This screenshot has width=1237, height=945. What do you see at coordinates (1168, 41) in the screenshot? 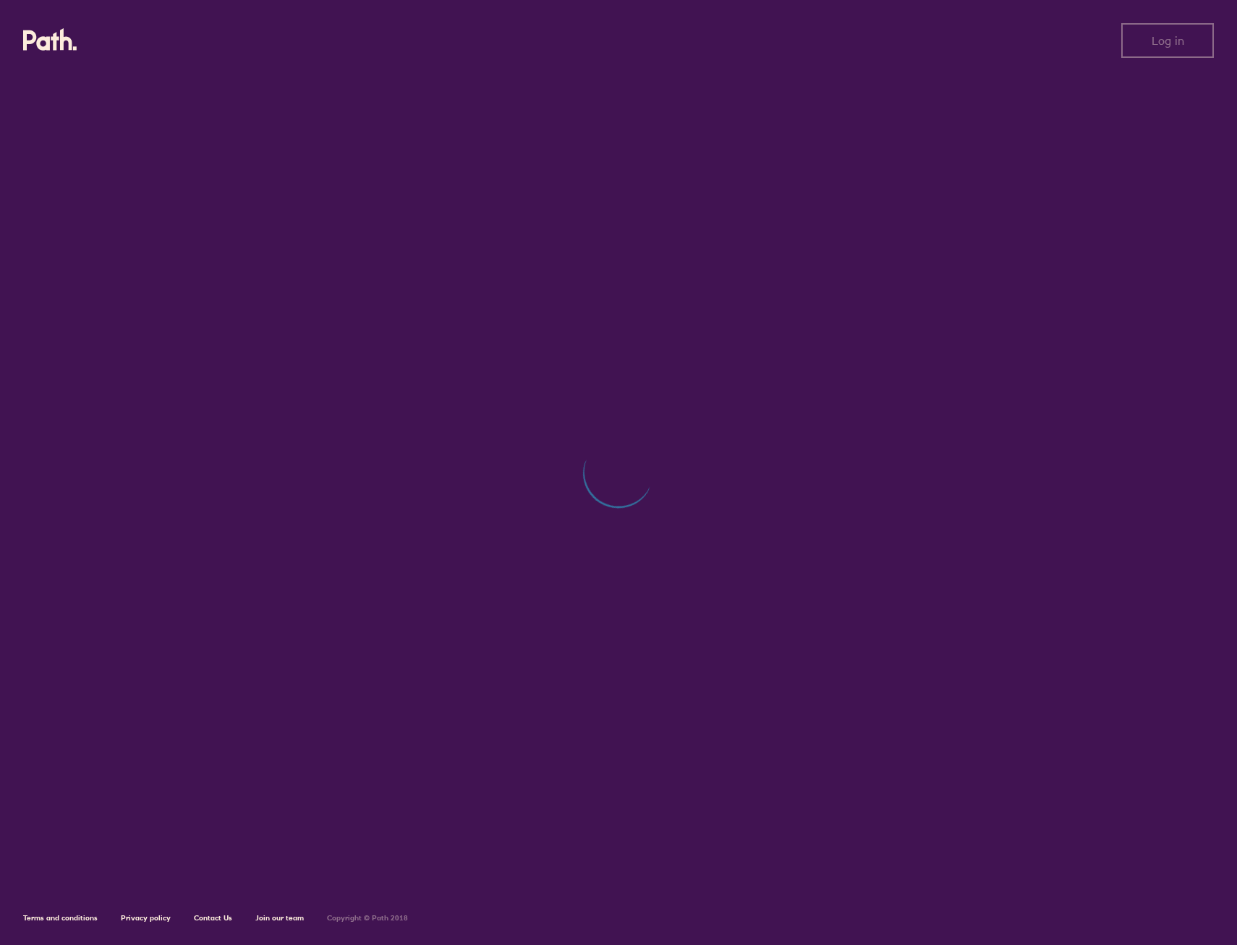
I see `button: Log in` at bounding box center [1168, 41].